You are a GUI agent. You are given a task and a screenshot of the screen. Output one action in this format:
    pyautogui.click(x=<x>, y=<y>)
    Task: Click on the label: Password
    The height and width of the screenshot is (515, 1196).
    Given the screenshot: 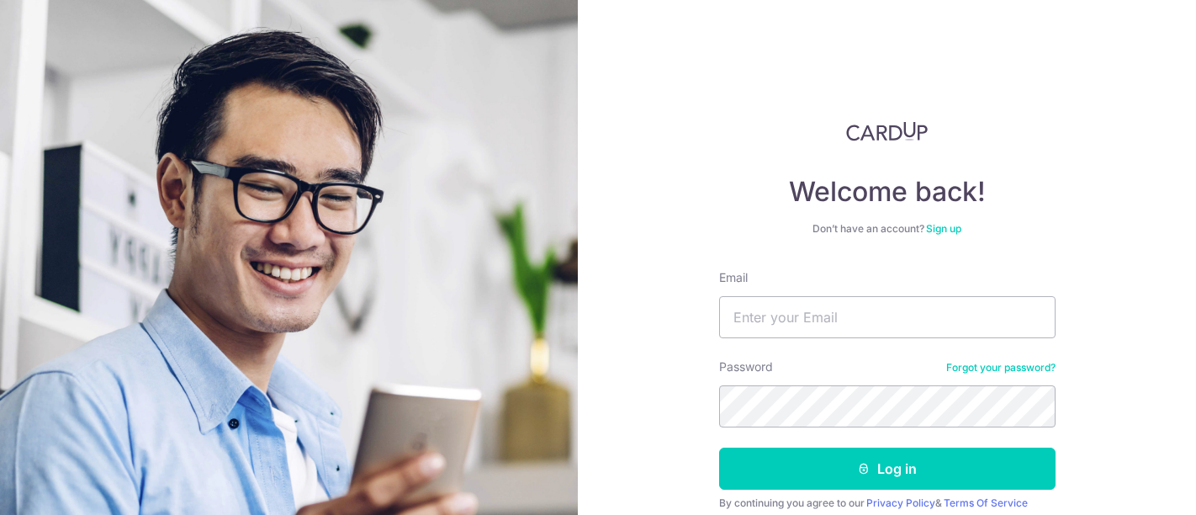 What is the action you would take?
    pyautogui.click(x=746, y=367)
    